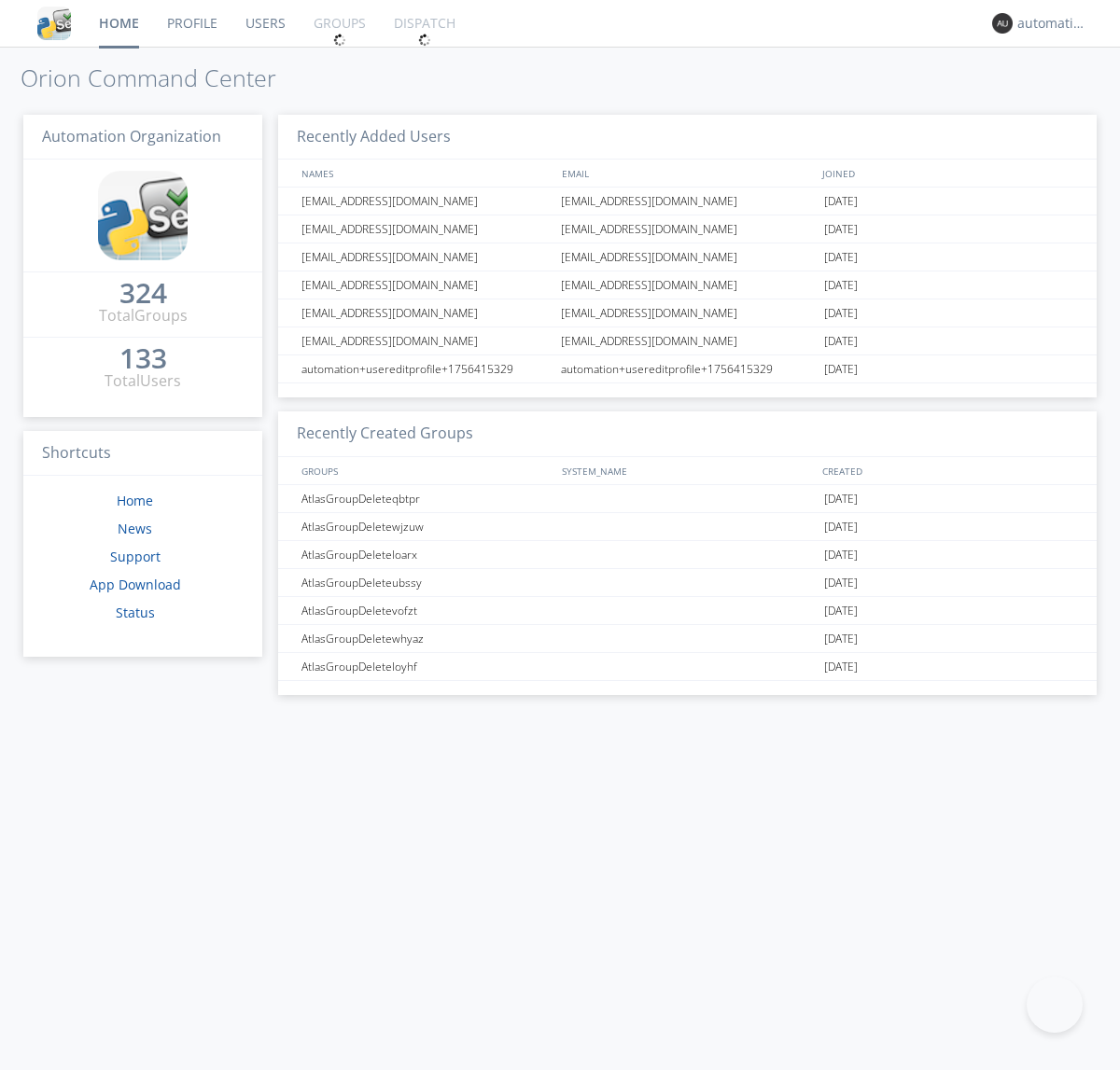 This screenshot has width=1120, height=1070. Describe the element at coordinates (136, 556) in the screenshot. I see `a: Support` at that location.